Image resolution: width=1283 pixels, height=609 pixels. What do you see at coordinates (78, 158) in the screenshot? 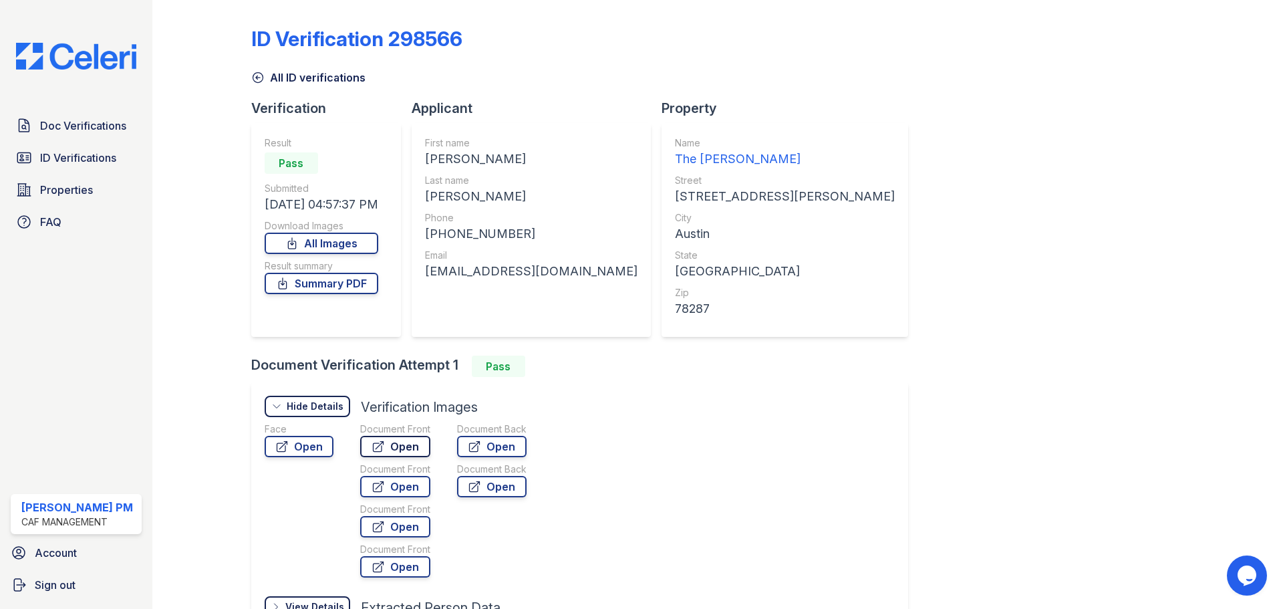
I see `span: ID Verifications` at bounding box center [78, 158].